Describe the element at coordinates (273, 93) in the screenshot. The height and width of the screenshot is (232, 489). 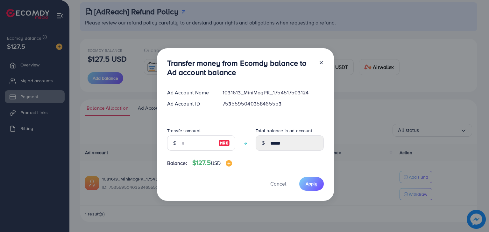
I see `div: 1031613_MiniMogPK_1754517503124` at that location.